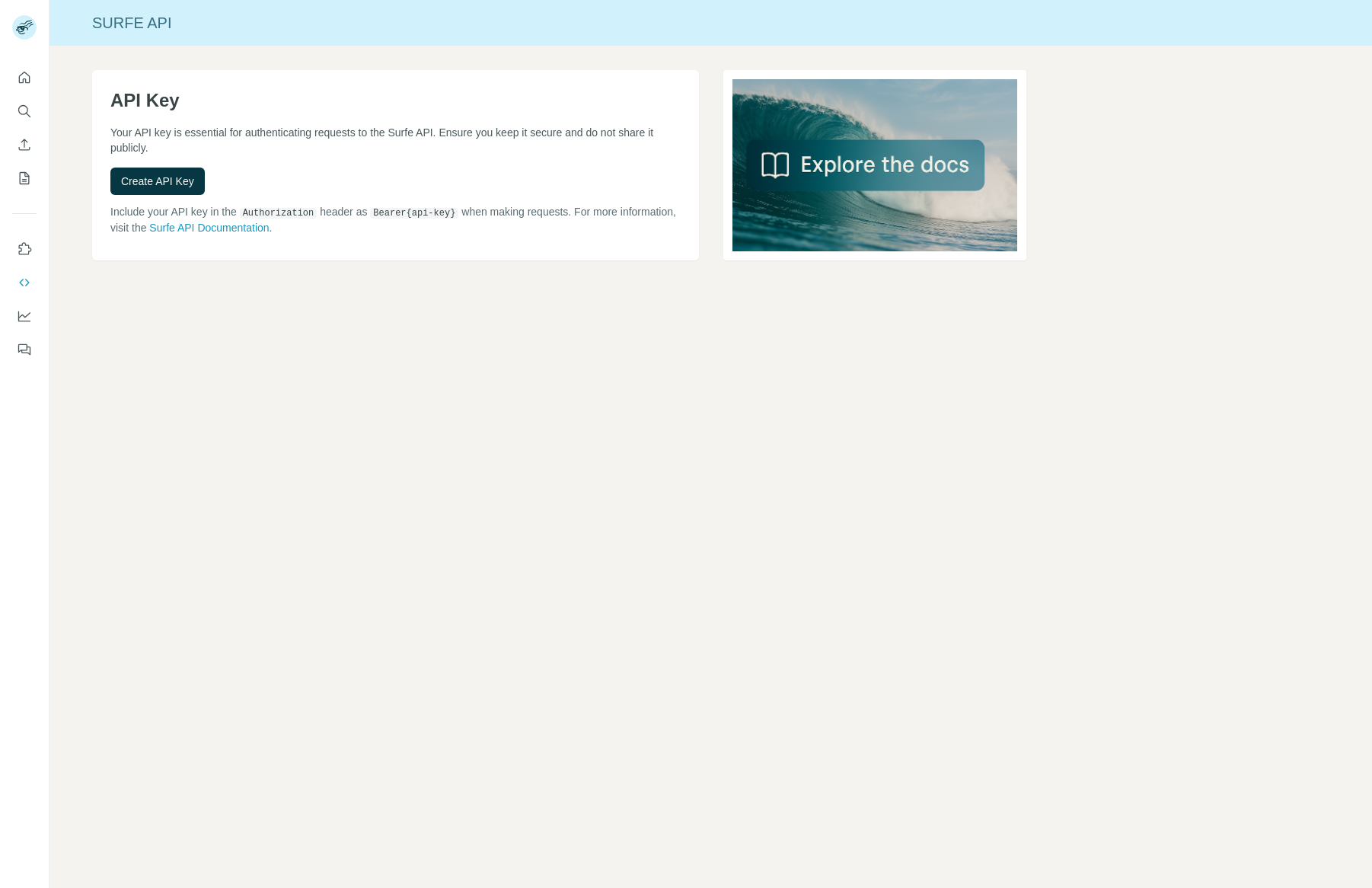 This screenshot has height=888, width=1372. I want to click on code: Authorization, so click(279, 213).